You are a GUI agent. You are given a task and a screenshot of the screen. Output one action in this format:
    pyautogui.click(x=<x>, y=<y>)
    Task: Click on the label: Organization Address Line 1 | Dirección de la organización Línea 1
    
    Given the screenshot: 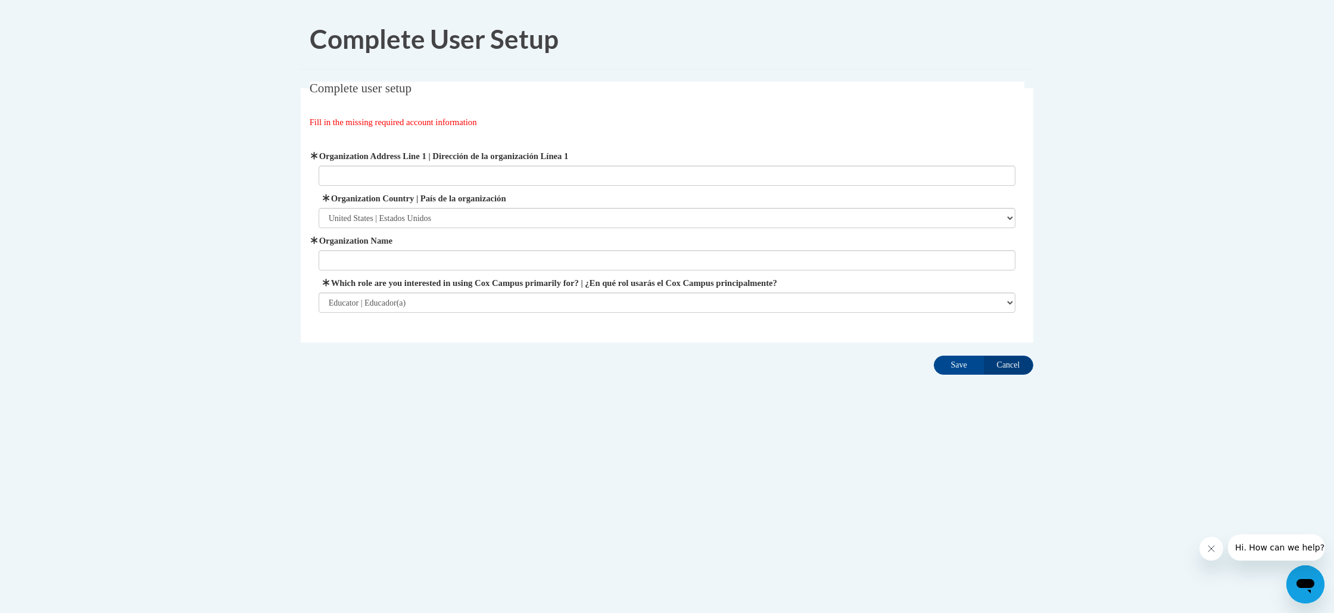 What is the action you would take?
    pyautogui.click(x=667, y=156)
    